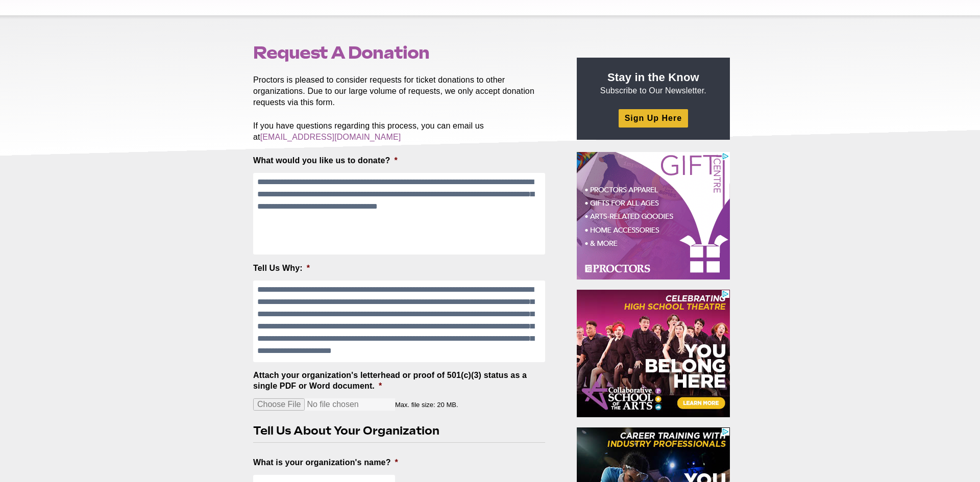  What do you see at coordinates (654, 77) in the screenshot?
I see `strong: Stay in the Know` at bounding box center [654, 77].